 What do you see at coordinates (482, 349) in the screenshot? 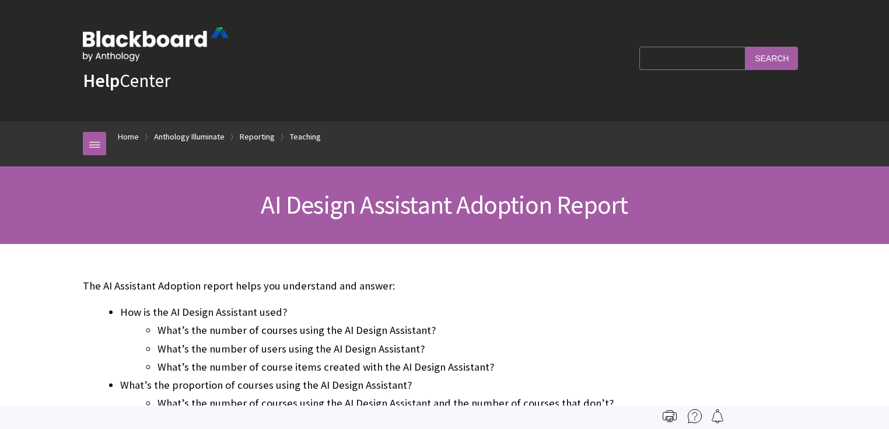
I see `li: What’s the number of users using the AI Design Assistant?` at bounding box center [482, 349].